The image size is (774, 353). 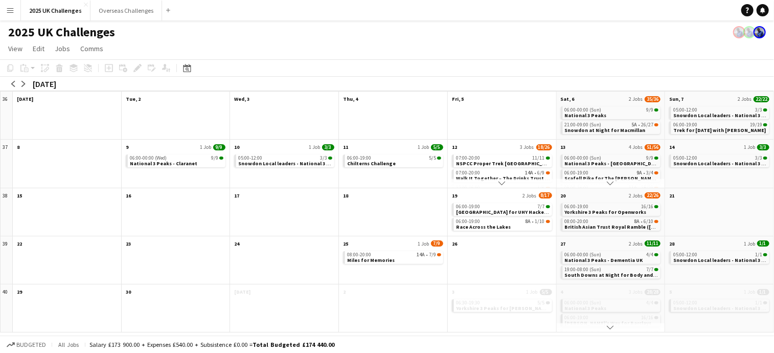 I want to click on span: 08:00-20:00, so click(x=359, y=255).